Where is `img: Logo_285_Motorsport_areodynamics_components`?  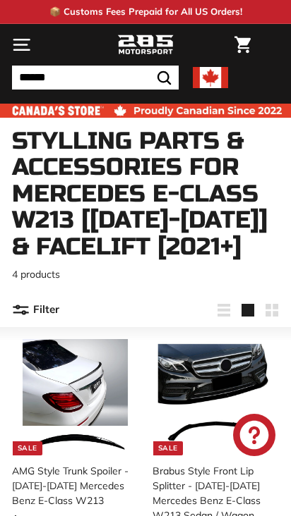
img: Logo_285_Motorsport_areodynamics_components is located at coordinates (145, 45).